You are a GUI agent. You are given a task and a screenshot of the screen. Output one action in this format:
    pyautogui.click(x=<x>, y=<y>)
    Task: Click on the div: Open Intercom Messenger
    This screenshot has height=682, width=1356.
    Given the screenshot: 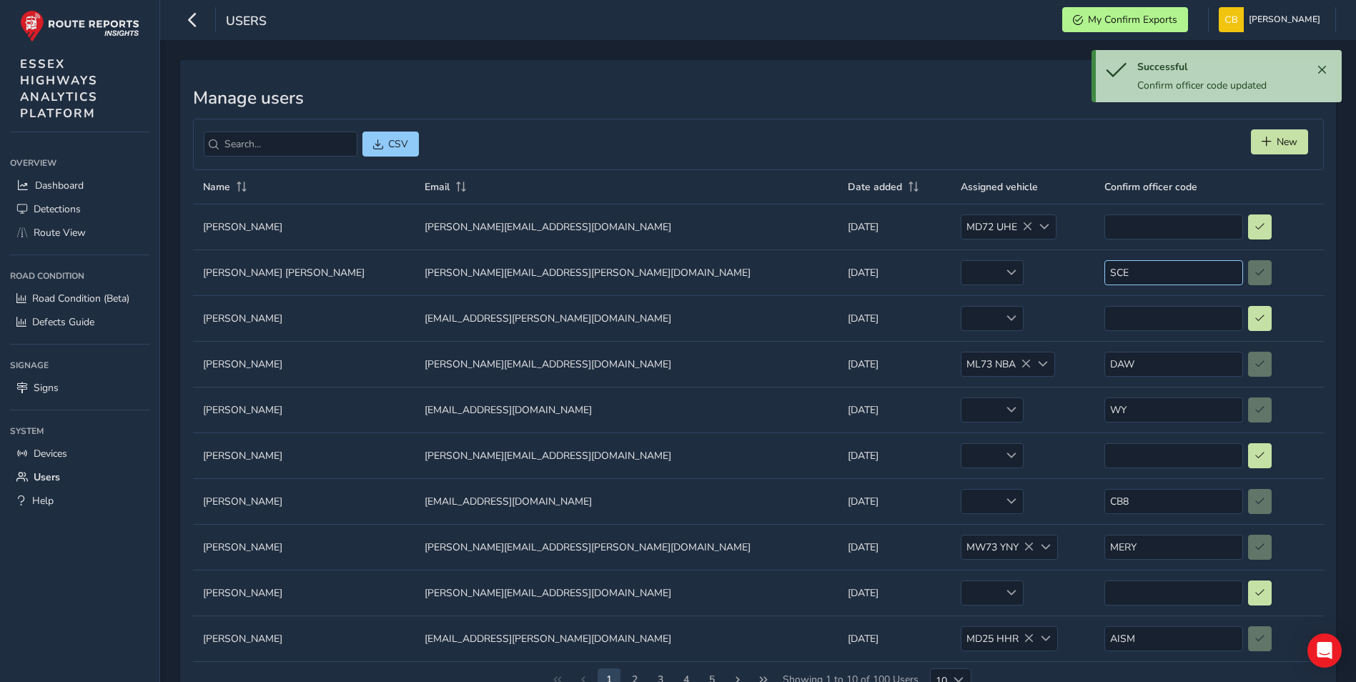 What is the action you would take?
    pyautogui.click(x=1325, y=651)
    